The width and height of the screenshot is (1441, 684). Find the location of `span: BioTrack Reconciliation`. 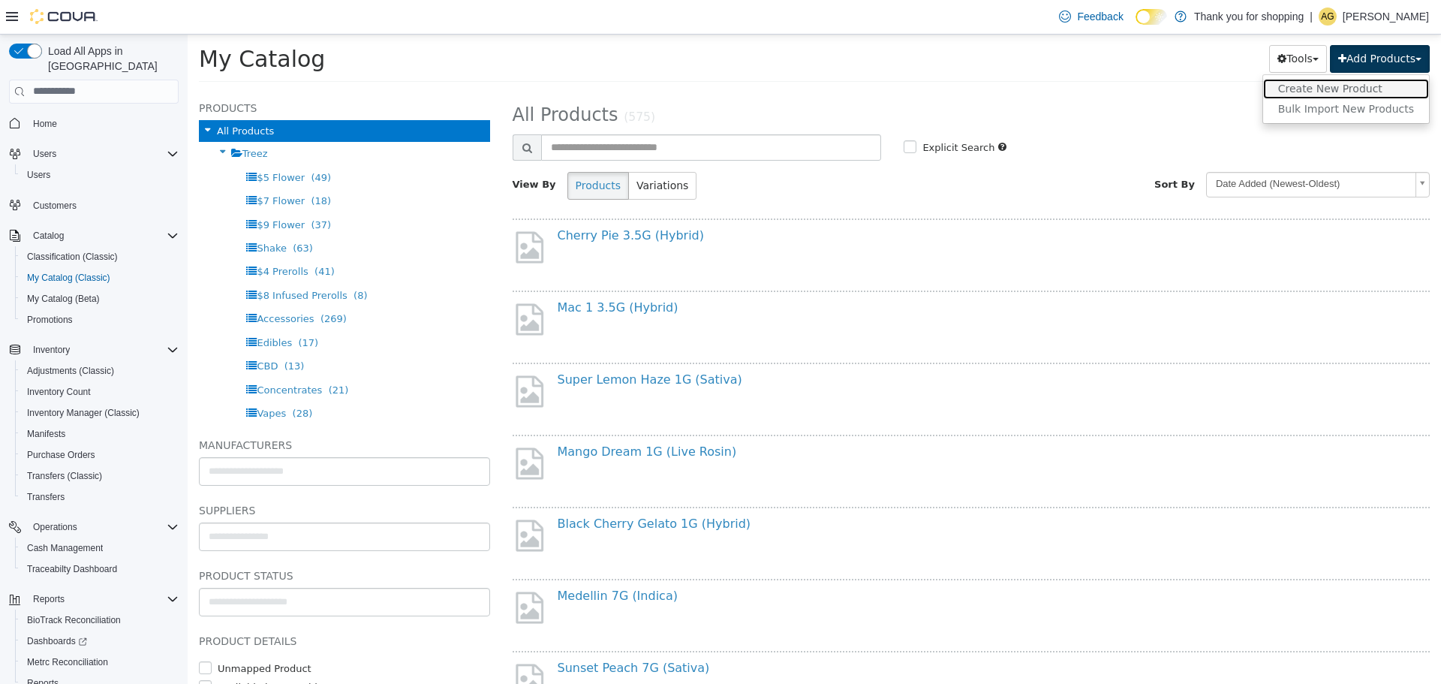

span: BioTrack Reconciliation is located at coordinates (100, 620).